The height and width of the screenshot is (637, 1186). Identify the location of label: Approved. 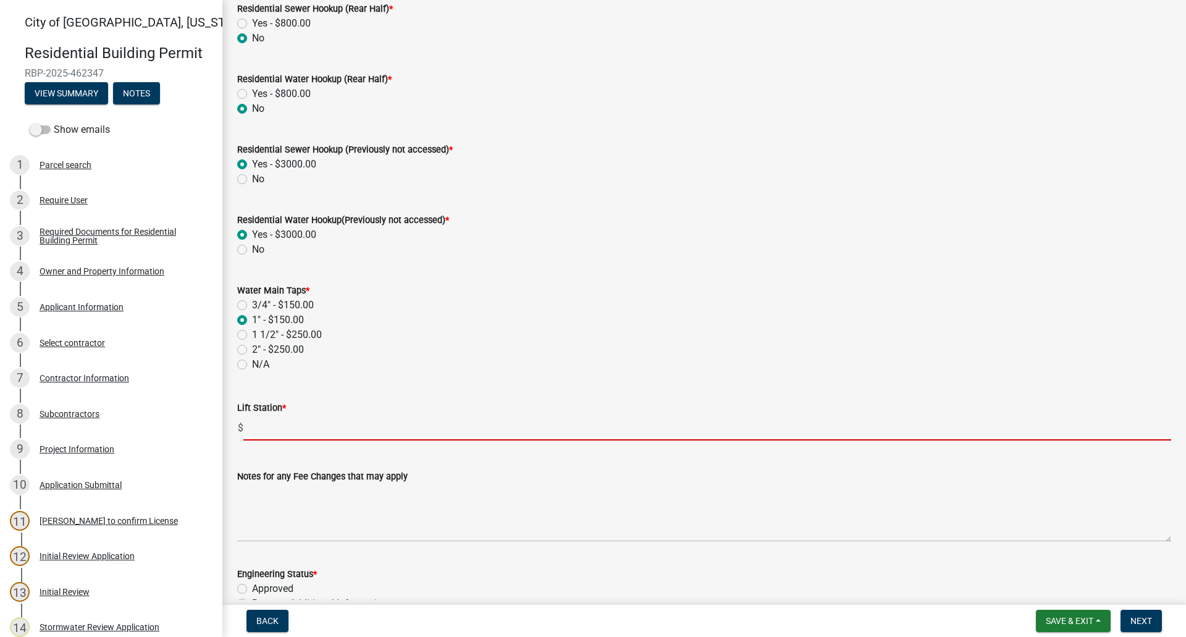
(272, 589).